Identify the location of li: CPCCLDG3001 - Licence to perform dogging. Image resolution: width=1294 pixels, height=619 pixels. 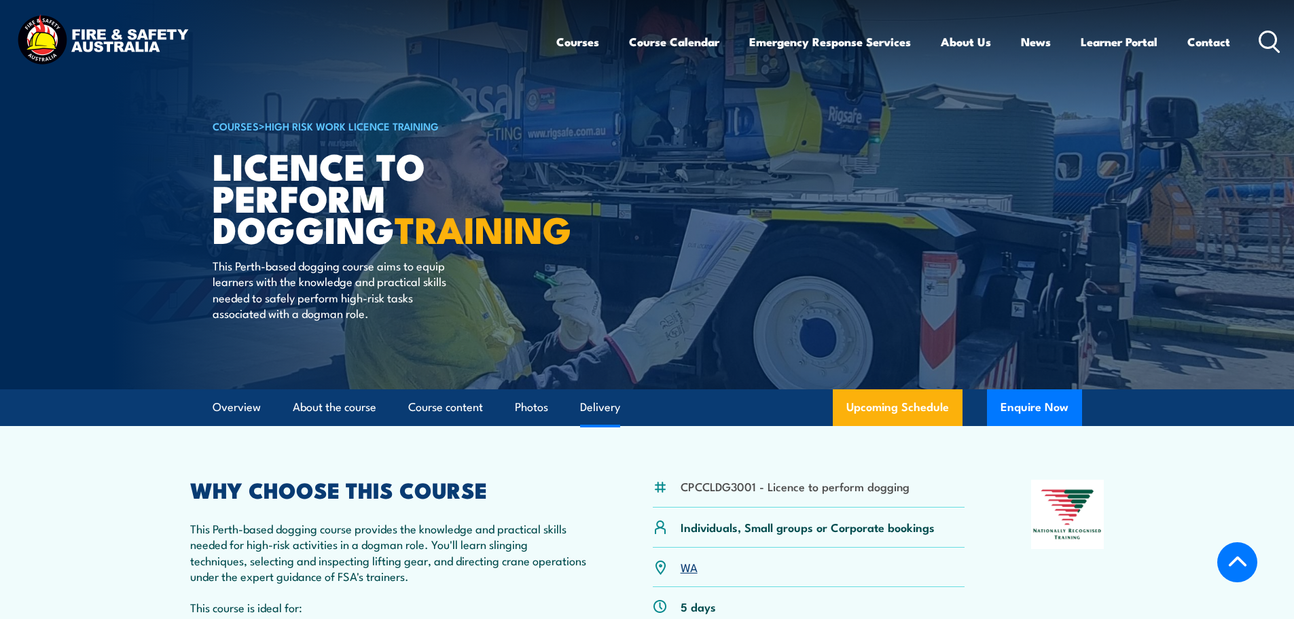
(795, 486).